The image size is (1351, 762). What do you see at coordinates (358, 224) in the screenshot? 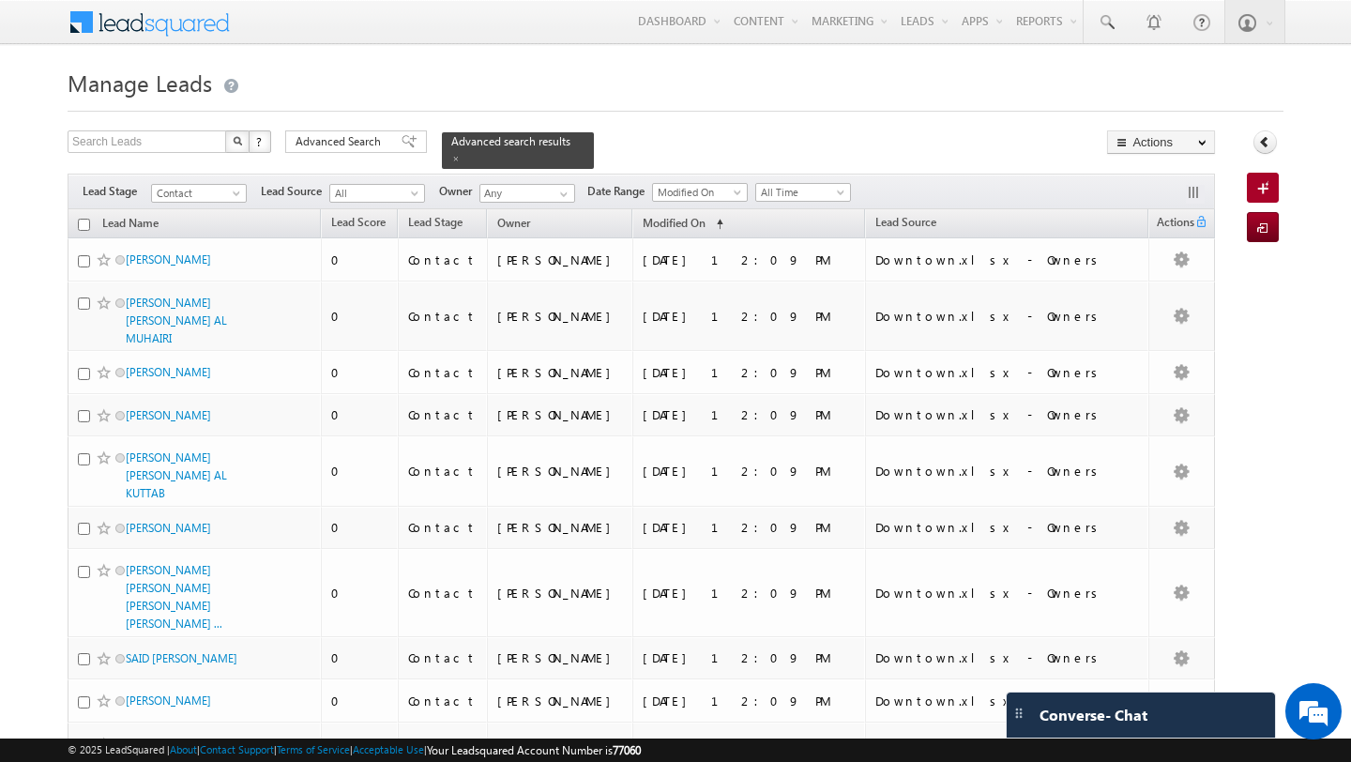
I see `a: Lead Score` at bounding box center [358, 224].